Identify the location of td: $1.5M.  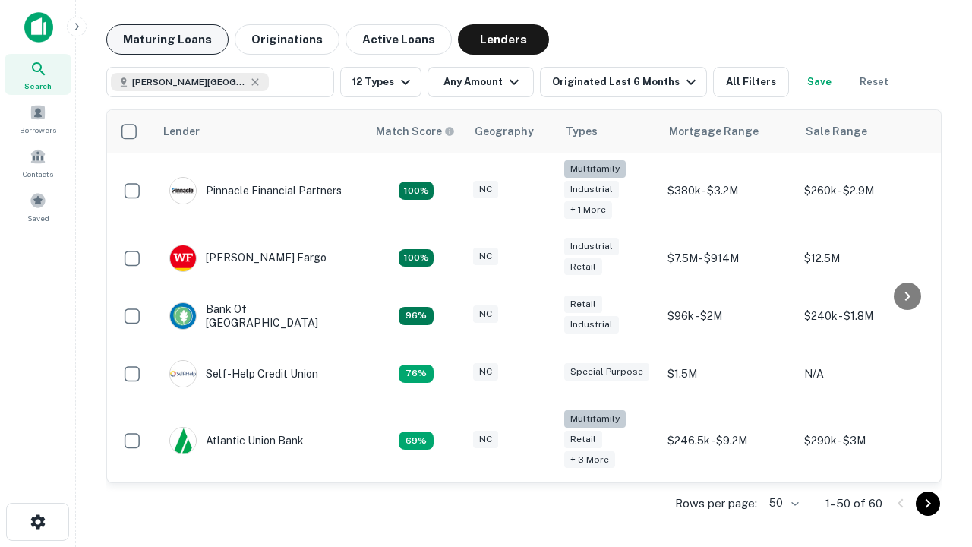
(728, 374).